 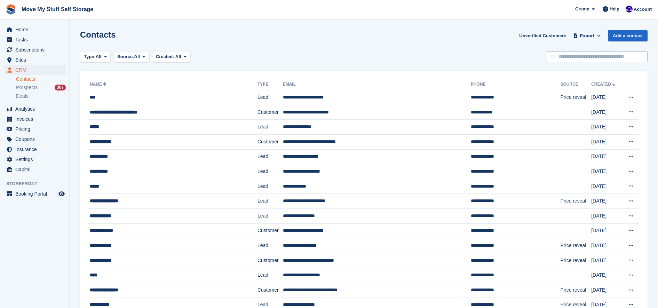 I want to click on button: Source: All, so click(x=131, y=57).